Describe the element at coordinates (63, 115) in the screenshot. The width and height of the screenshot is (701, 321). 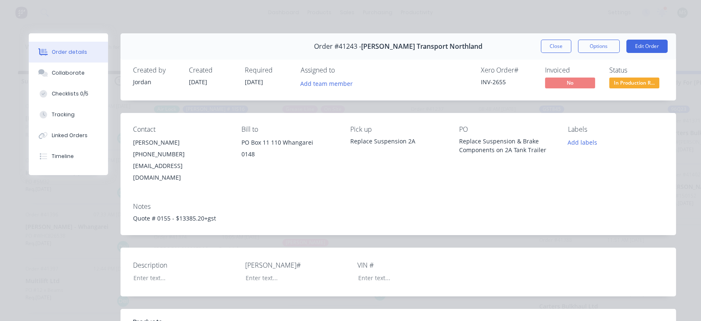
I see `div: Tracking` at that location.